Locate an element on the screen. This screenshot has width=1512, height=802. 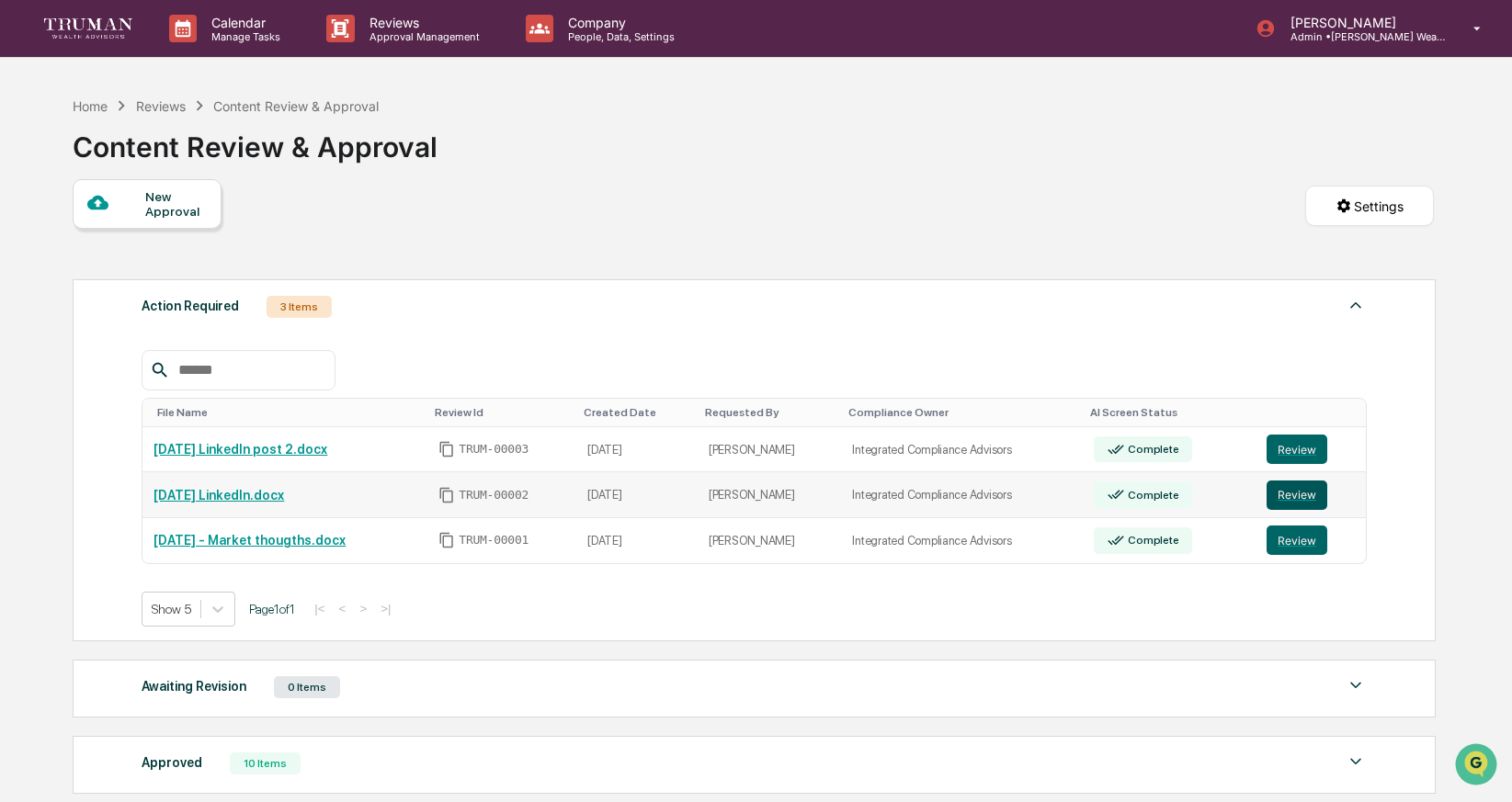
p: Calendar is located at coordinates (242, 22).